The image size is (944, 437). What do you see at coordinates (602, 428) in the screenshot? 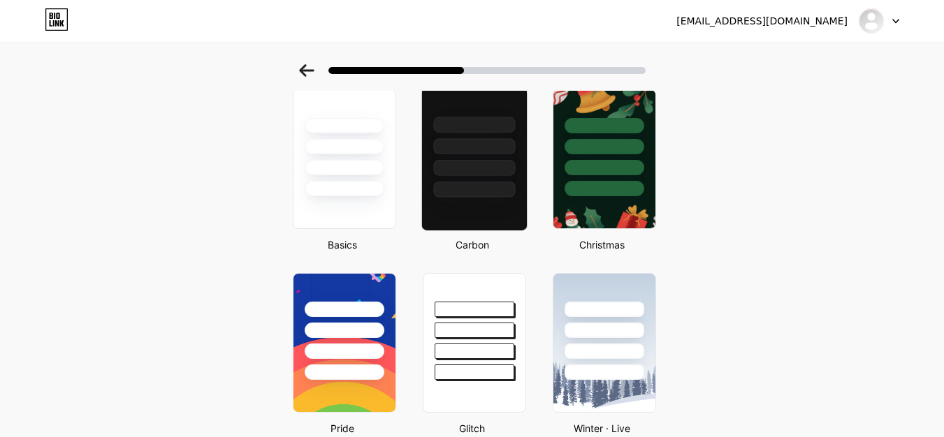
I see `div: Winter · Live` at bounding box center [602, 428].